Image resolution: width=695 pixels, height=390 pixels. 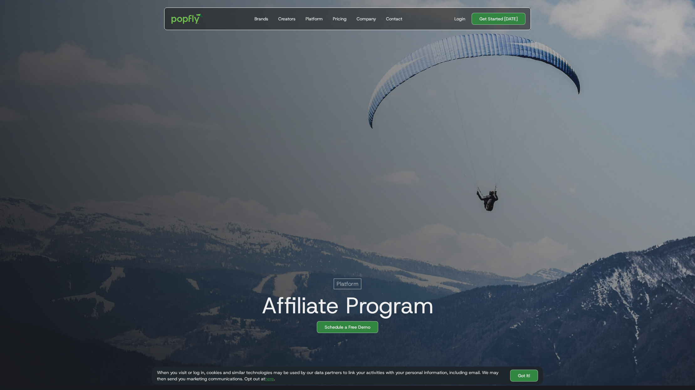 What do you see at coordinates (366, 19) in the screenshot?
I see `div: Company` at bounding box center [366, 19].